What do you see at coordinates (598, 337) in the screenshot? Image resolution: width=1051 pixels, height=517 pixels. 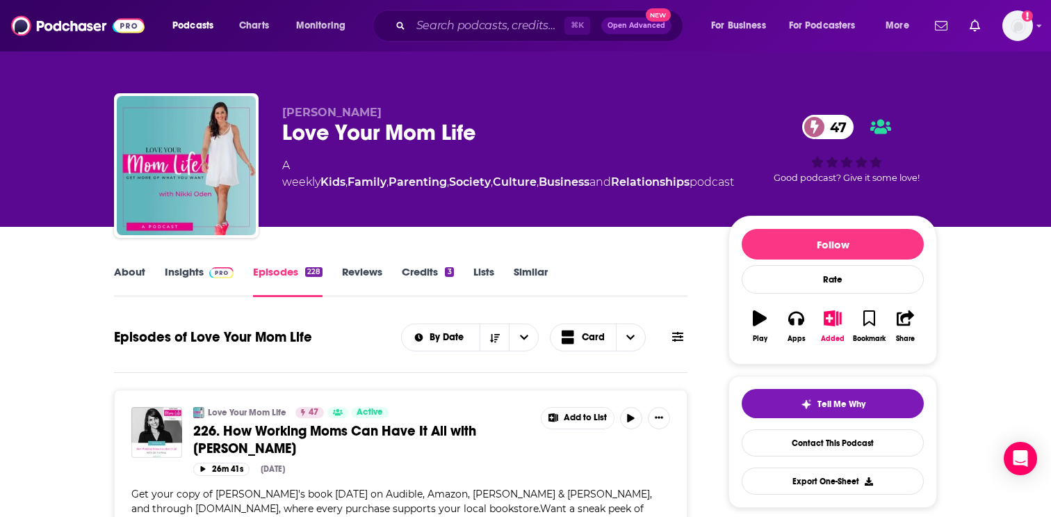 I see `h2: Choose View` at bounding box center [598, 337].